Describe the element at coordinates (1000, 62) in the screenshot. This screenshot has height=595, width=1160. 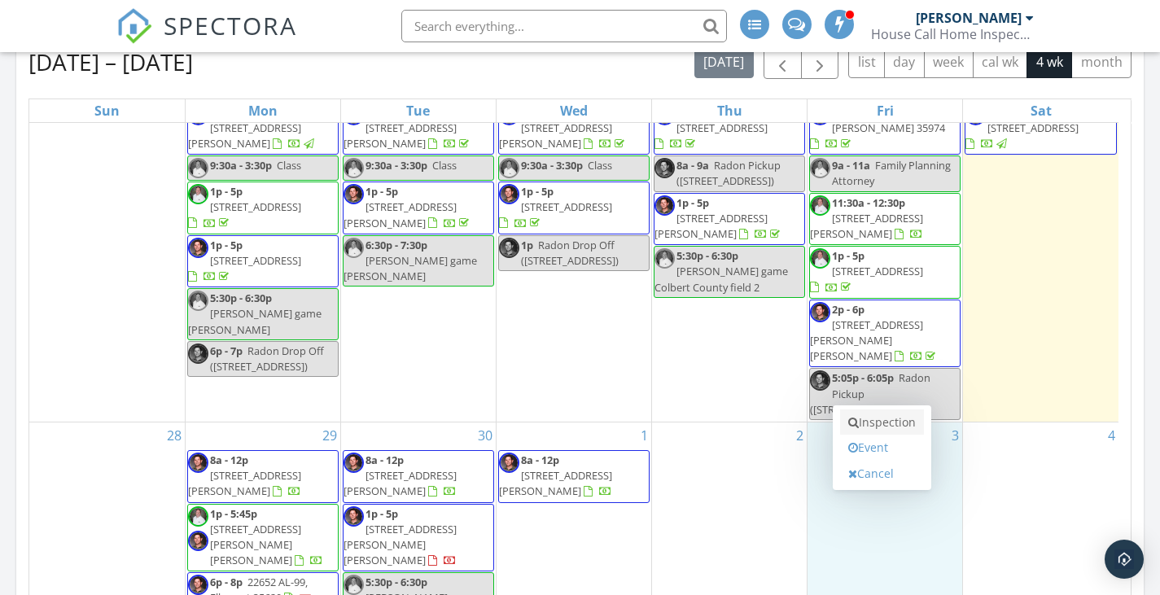
I see `button: cal wk` at that location.